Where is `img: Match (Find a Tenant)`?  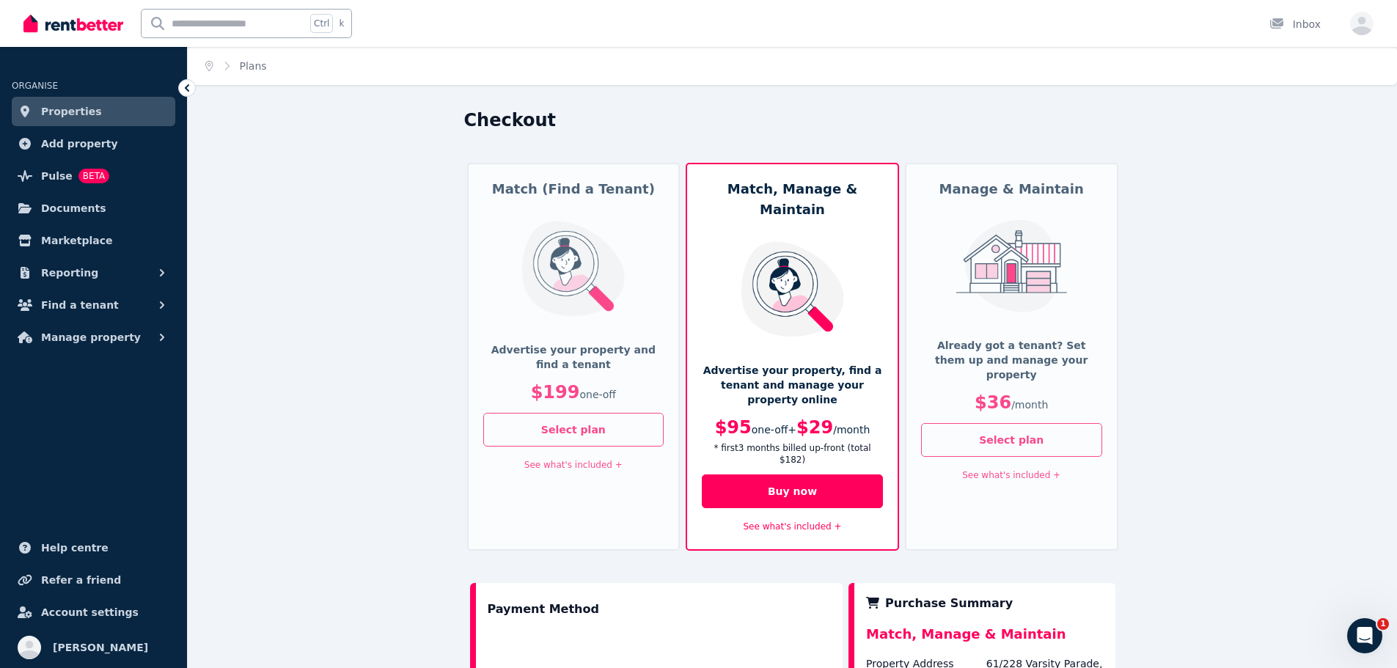 img: Match (Find a Tenant) is located at coordinates (573, 268).